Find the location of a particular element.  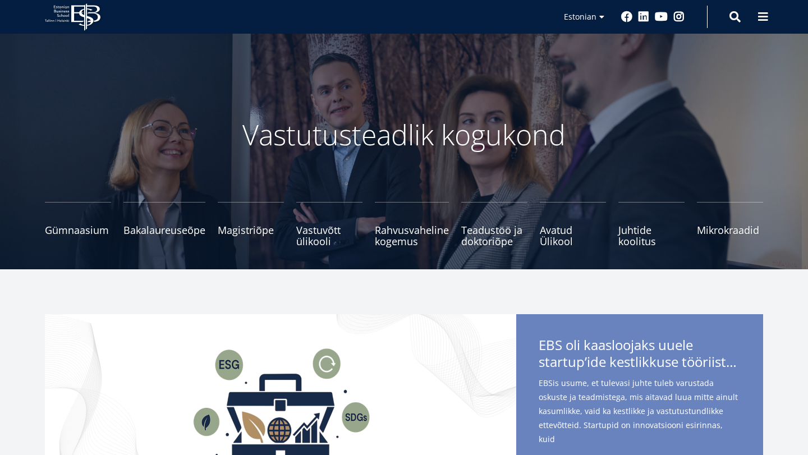

span: Juhtide koolitus is located at coordinates (652, 236).